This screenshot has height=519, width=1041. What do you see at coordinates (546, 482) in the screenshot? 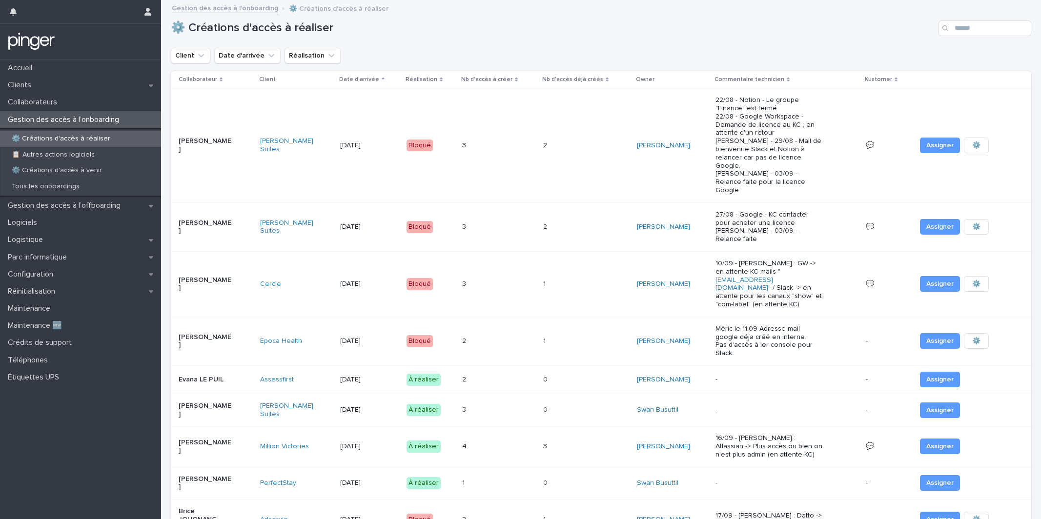
I see `p: 0` at bounding box center [546, 482].